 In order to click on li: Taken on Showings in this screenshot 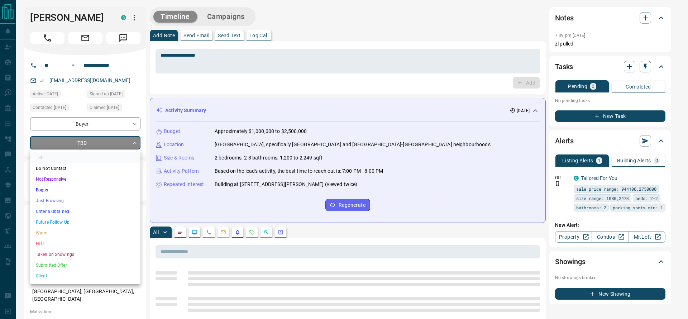, I will do `click(85, 254)`.